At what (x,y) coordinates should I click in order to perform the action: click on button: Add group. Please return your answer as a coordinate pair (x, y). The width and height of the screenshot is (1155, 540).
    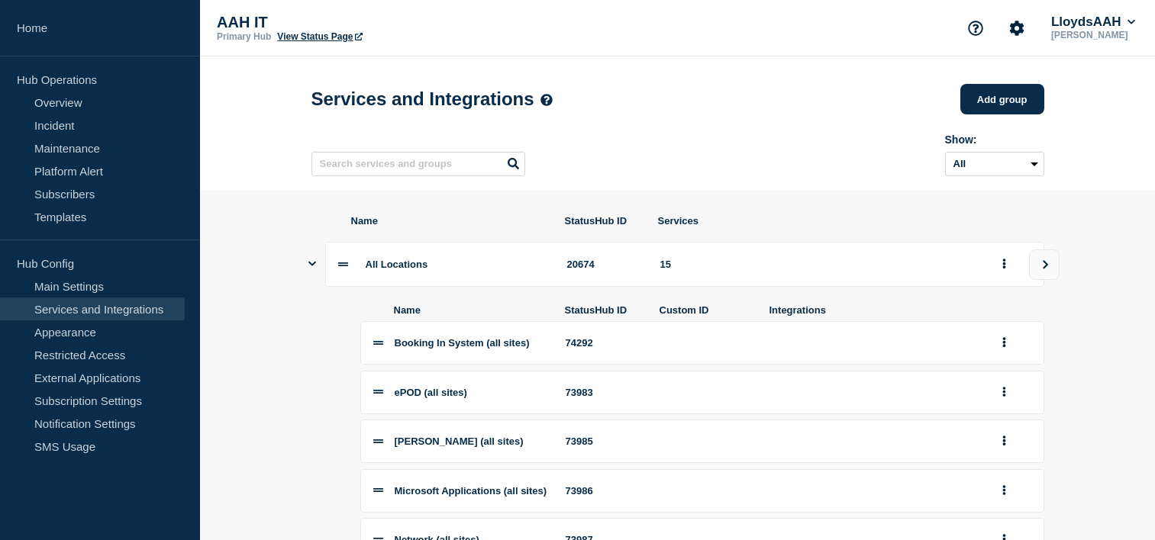
    Looking at the image, I should click on (1002, 99).